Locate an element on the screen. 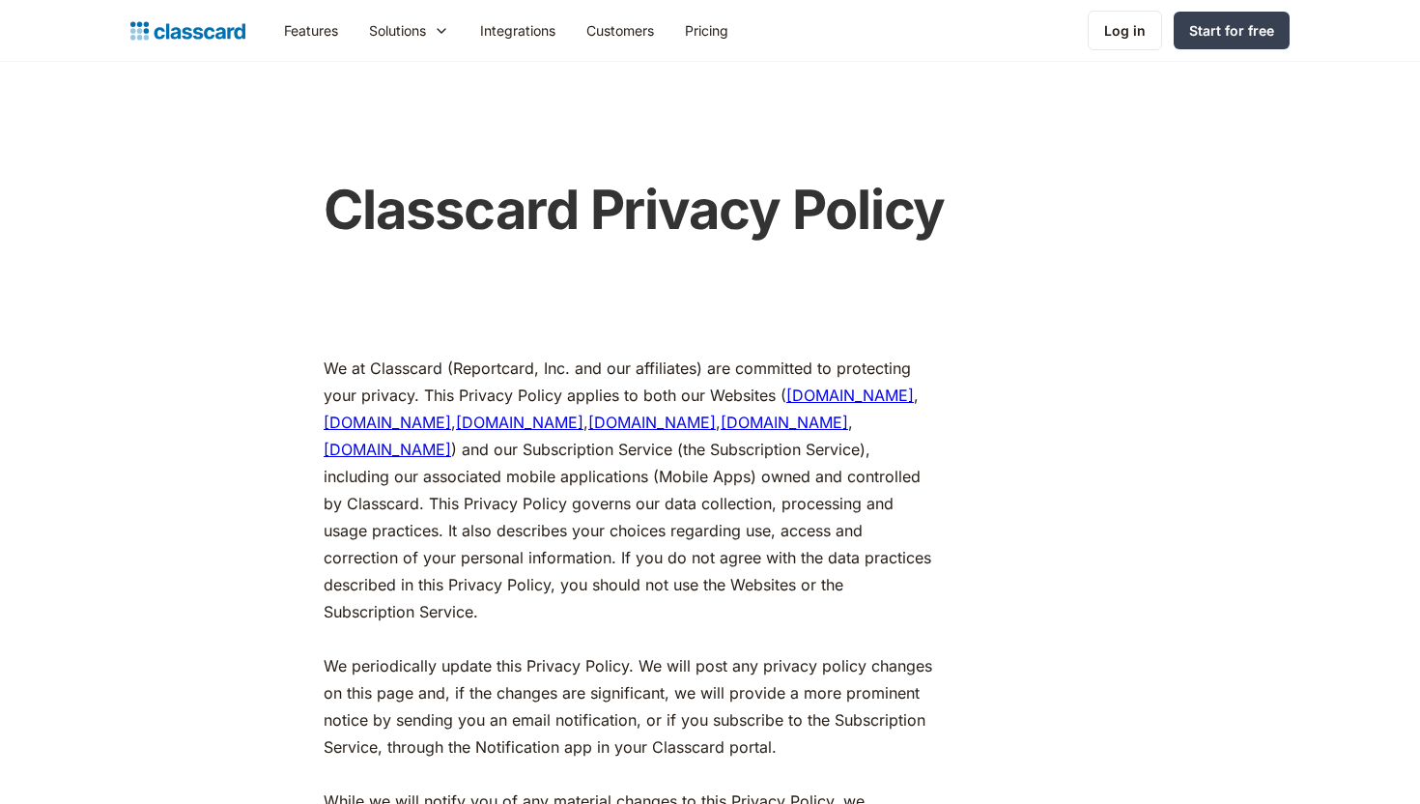 The width and height of the screenshot is (1420, 804). a: Pricing is located at coordinates (706, 30).